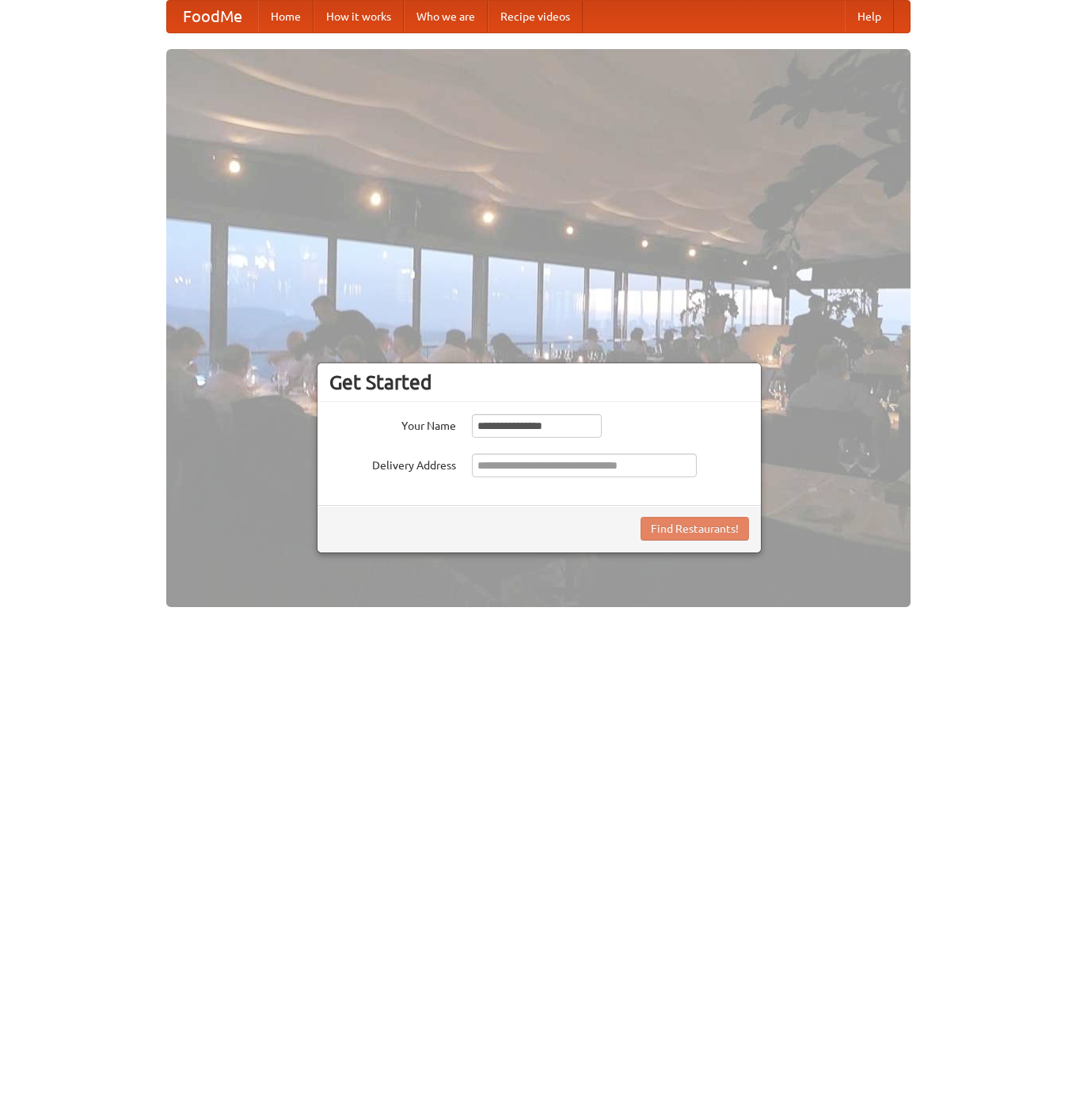  I want to click on h3: Get Started, so click(539, 382).